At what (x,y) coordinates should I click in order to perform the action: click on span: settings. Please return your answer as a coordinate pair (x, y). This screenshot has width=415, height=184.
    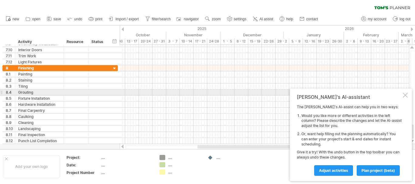
    Looking at the image, I should click on (240, 19).